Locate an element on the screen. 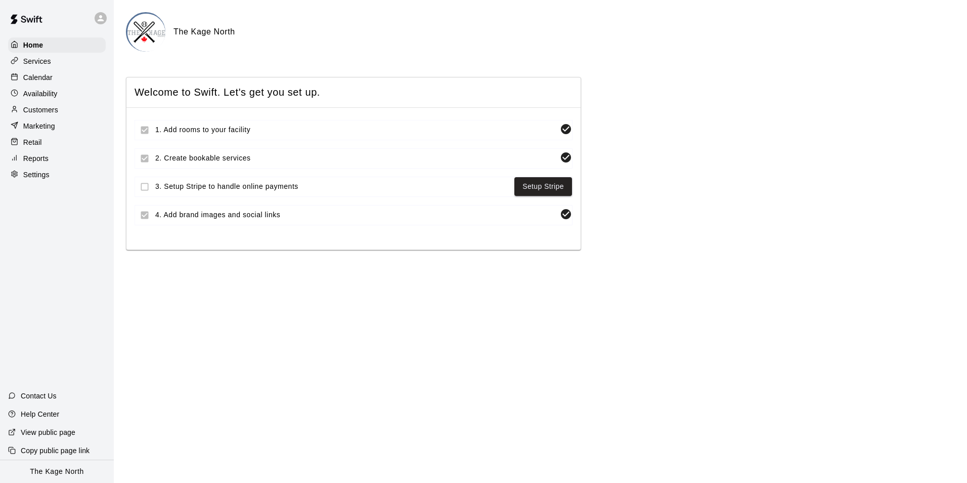 The width and height of the screenshot is (967, 483). a: Retail is located at coordinates (57, 142).